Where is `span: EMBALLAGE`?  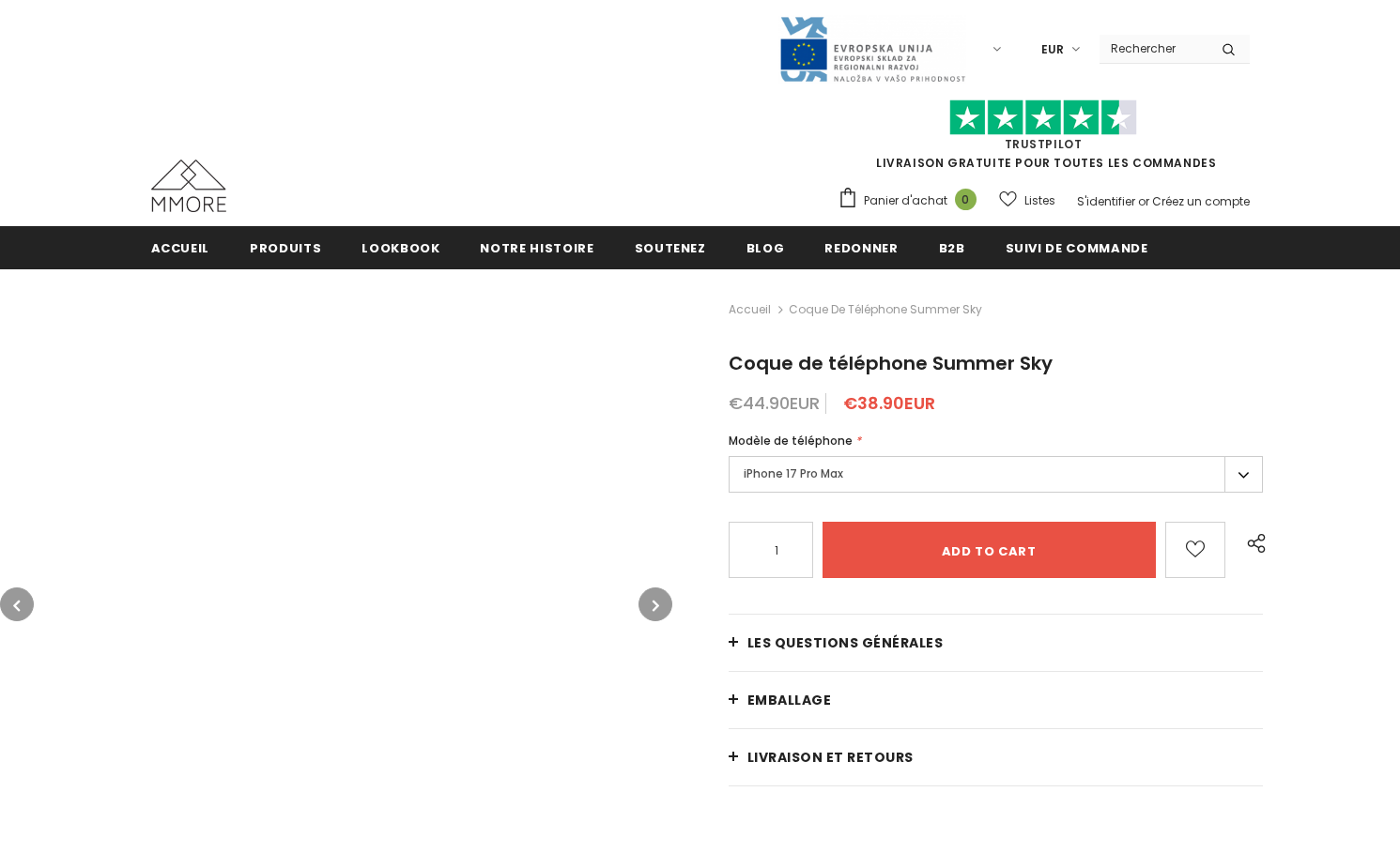
span: EMBALLAGE is located at coordinates (789, 700).